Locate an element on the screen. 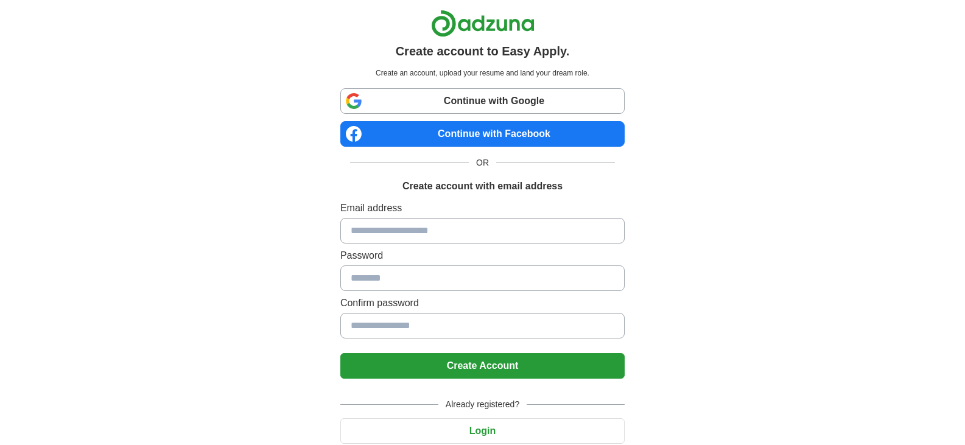  a: Continue with Facebook is located at coordinates (482, 134).